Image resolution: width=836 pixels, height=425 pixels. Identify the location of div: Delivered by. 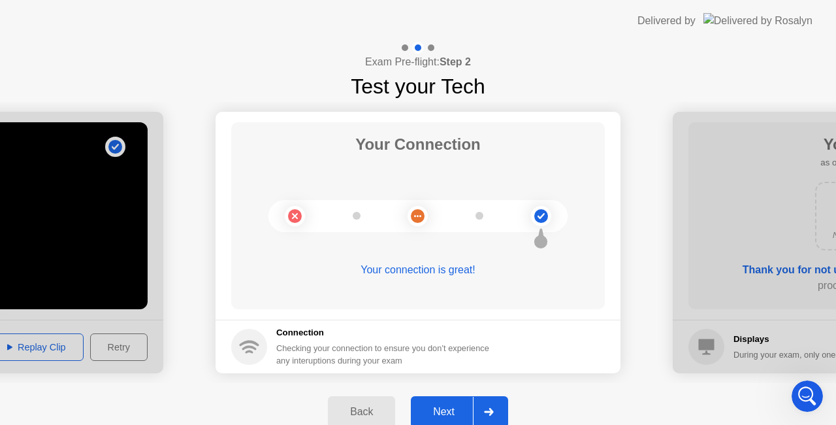
(666, 21).